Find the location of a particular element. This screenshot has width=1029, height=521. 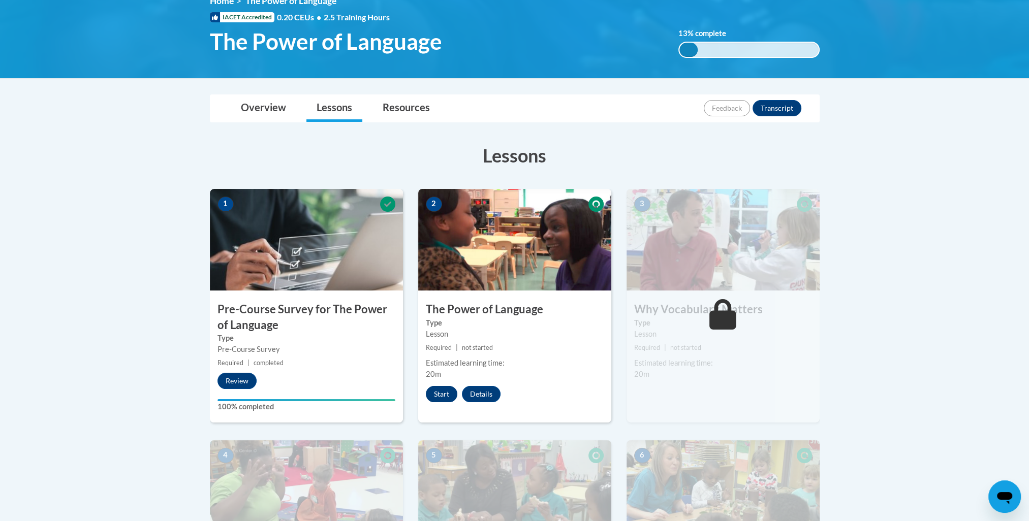

button: Transcript is located at coordinates (777, 108).